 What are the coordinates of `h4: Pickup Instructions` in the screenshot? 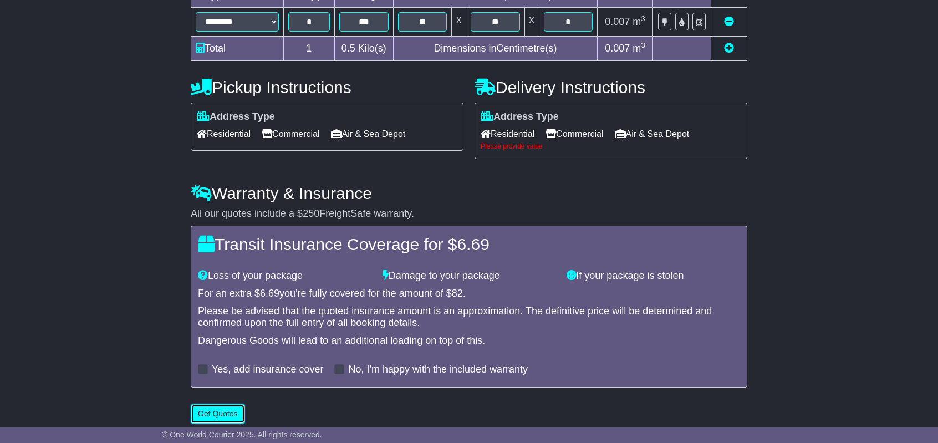 It's located at (327, 87).